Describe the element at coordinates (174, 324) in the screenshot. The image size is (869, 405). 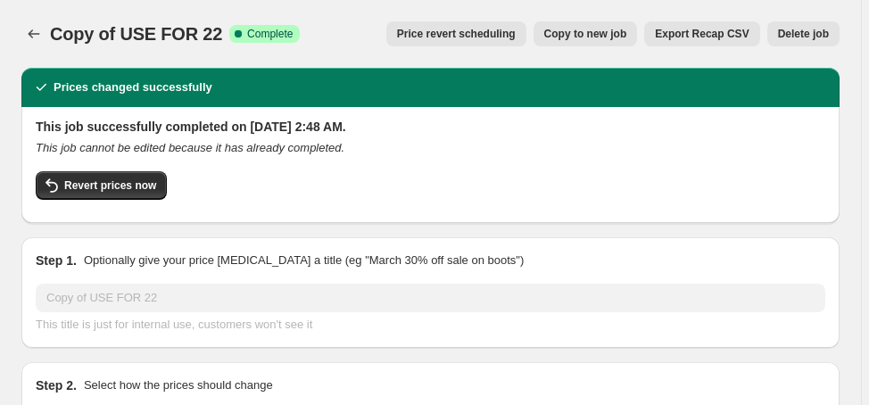
I see `span: This title is just for internal use, customers won't see it` at that location.